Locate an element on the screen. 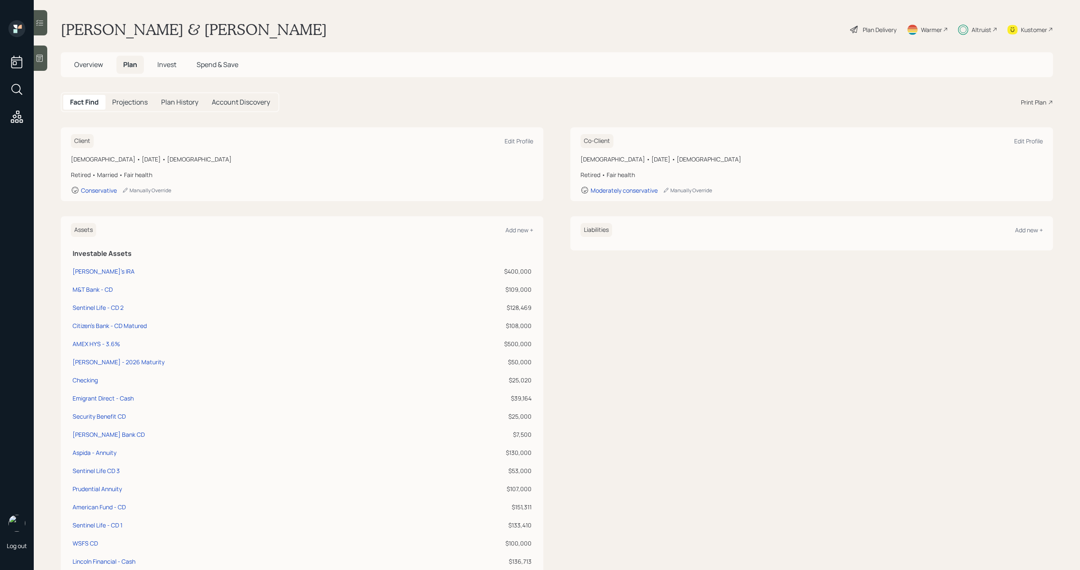 Image resolution: width=1080 pixels, height=570 pixels. div: $39,164 is located at coordinates (485, 398).